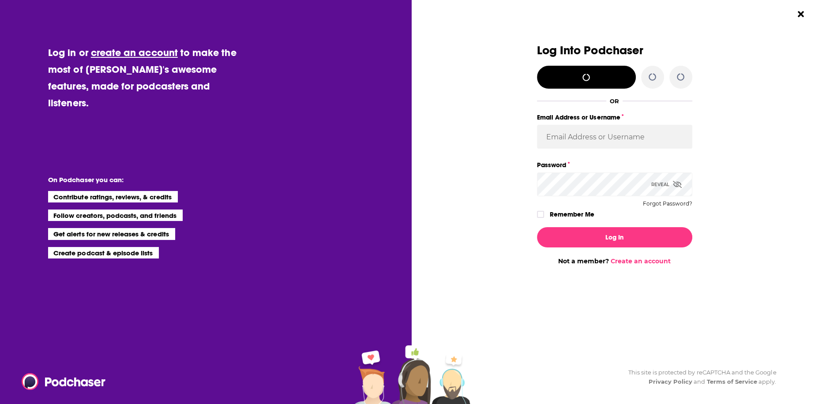  I want to click on li: Get alerts for new releases & credits, so click(111, 234).